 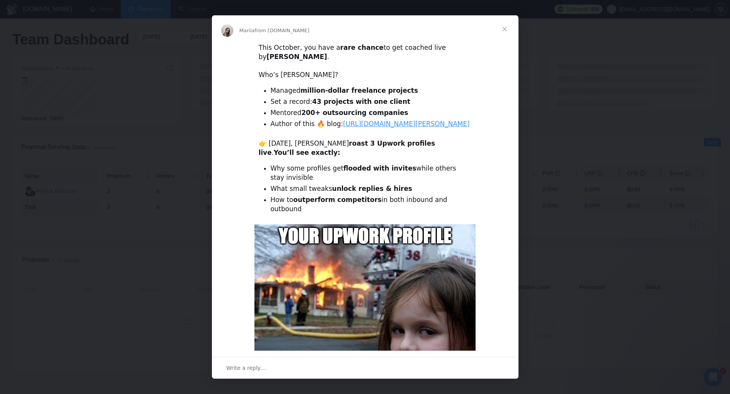 What do you see at coordinates (380, 168) in the screenshot?
I see `b: flooded with invites` at bounding box center [380, 168].